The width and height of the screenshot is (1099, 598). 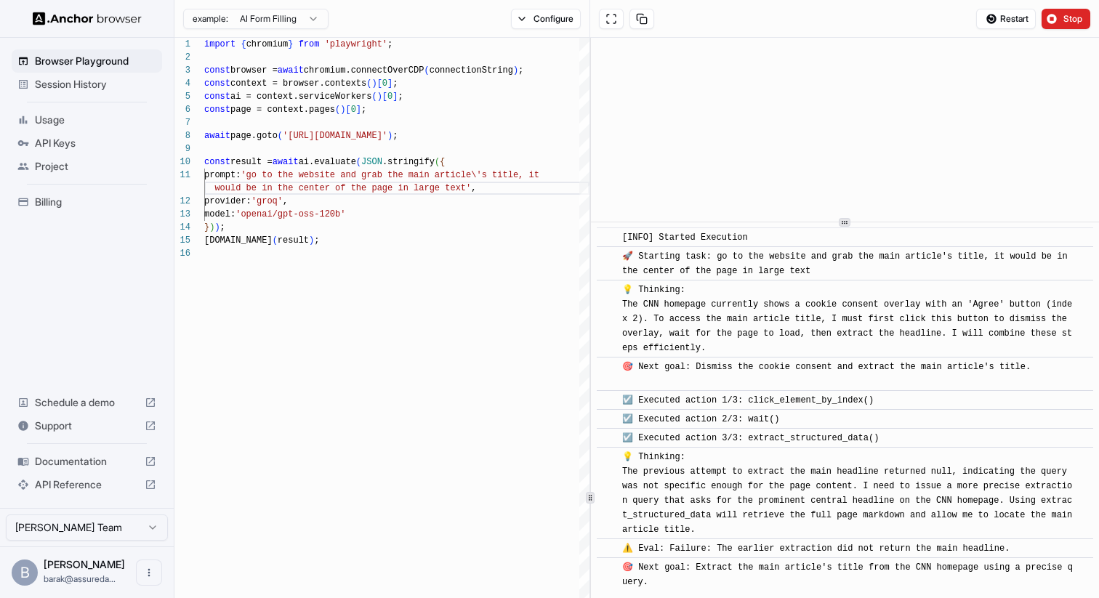 I want to click on span: Browser Playground, so click(x=95, y=61).